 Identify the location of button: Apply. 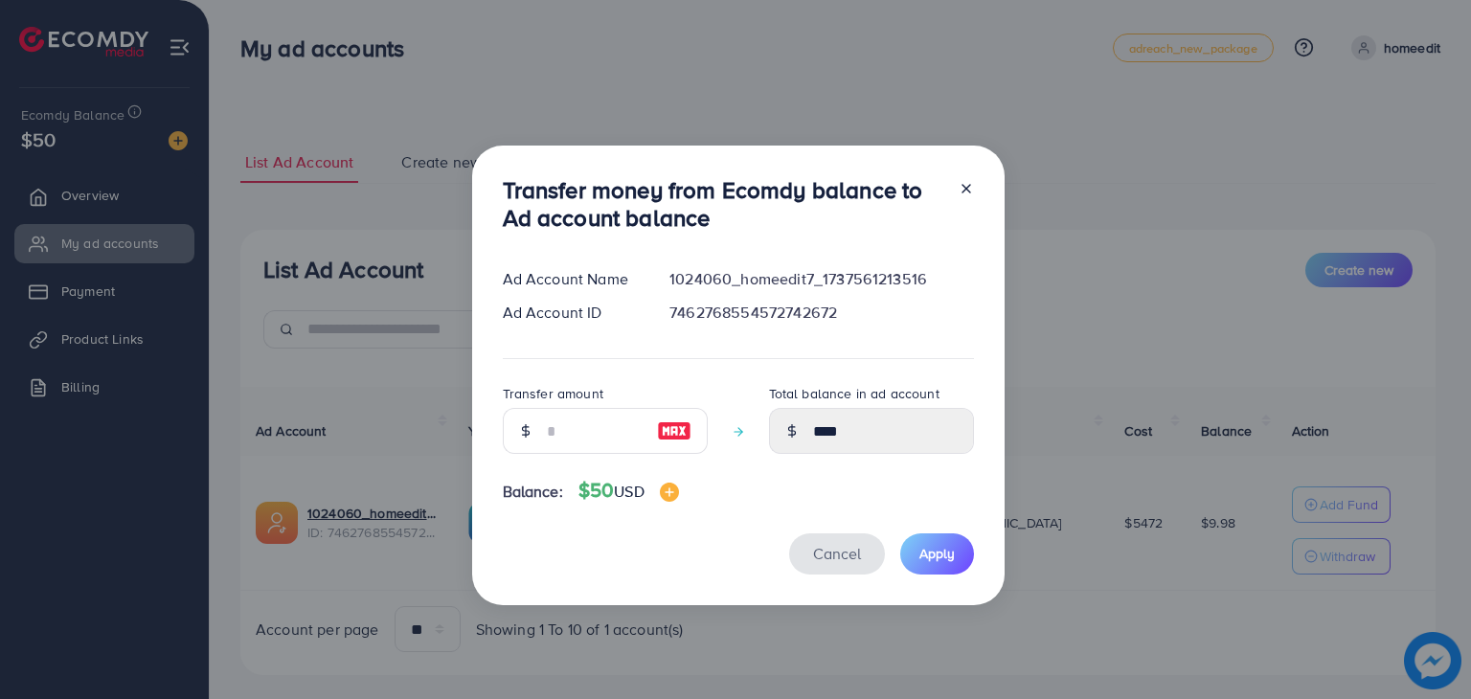
(936, 553).